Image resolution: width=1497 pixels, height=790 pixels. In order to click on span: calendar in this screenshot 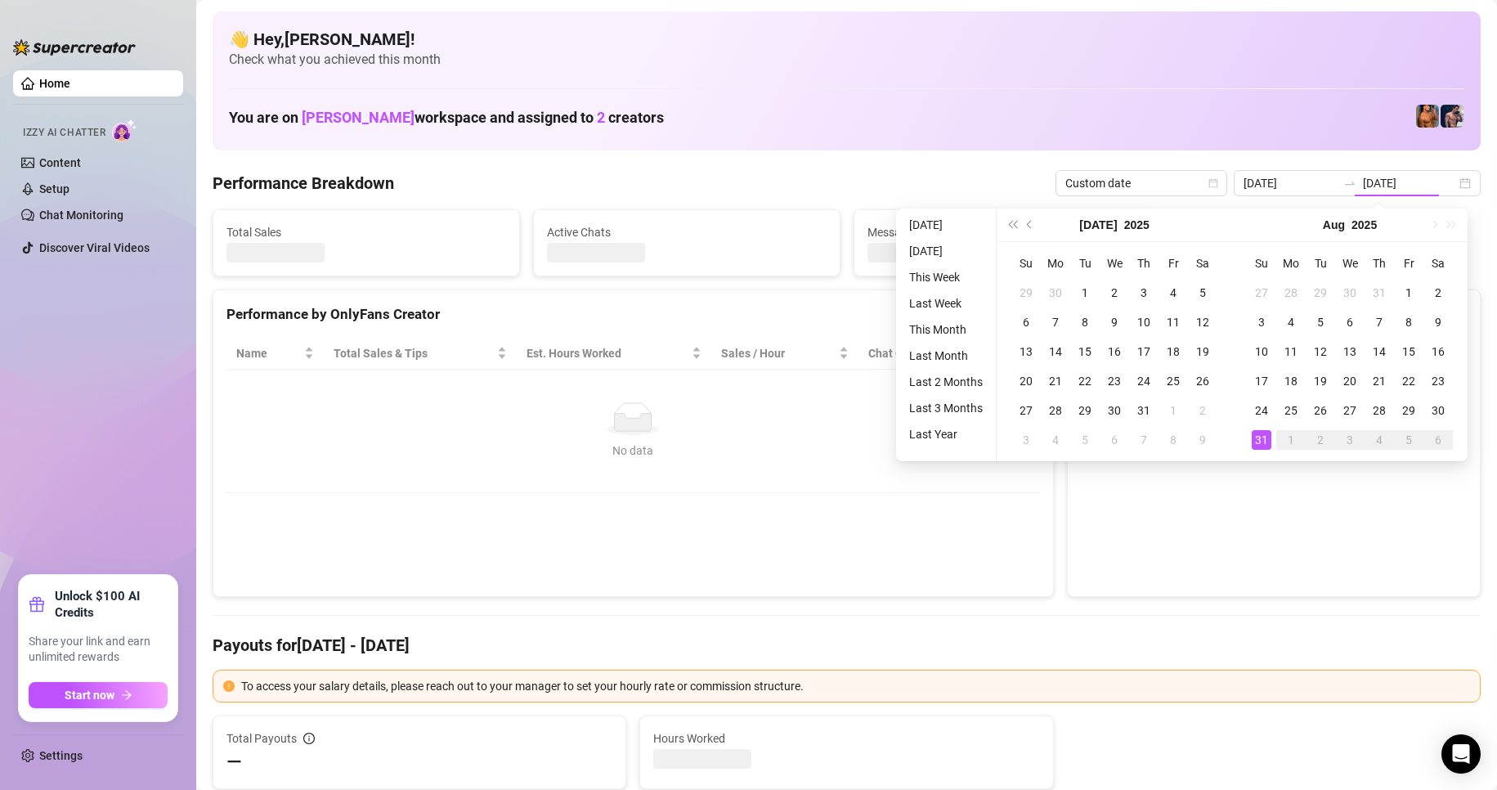, I will do `click(1213, 183)`.